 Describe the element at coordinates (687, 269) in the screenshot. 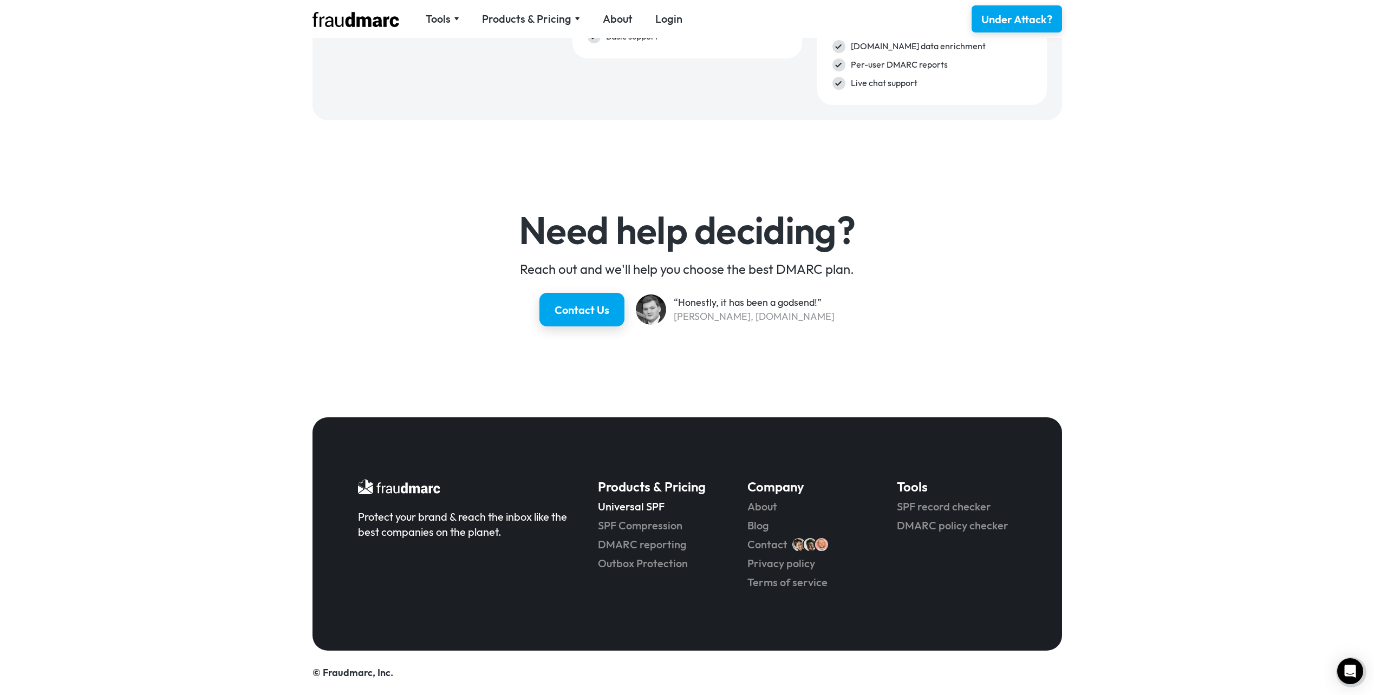

I see `div: Reach out and we'll help you choose the best DMARC plan.` at that location.